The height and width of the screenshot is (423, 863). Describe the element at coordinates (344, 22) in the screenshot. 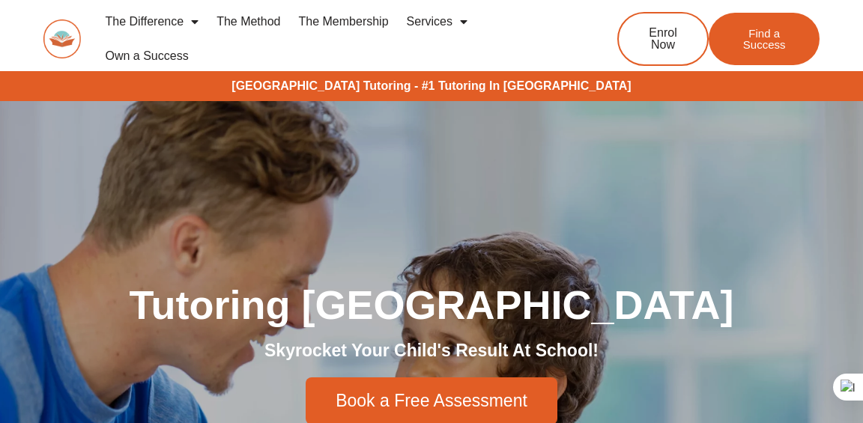

I see `a: The Membership` at that location.